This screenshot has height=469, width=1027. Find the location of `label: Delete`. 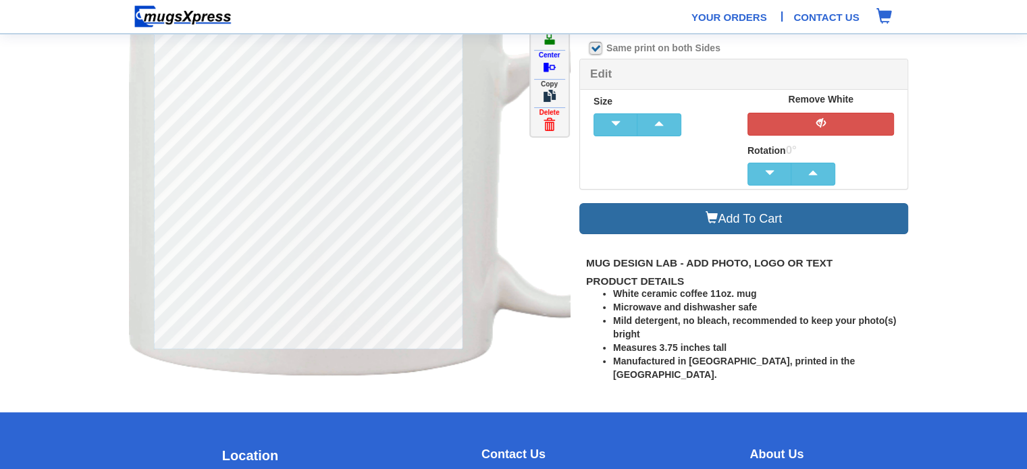

label: Delete is located at coordinates (549, 120).